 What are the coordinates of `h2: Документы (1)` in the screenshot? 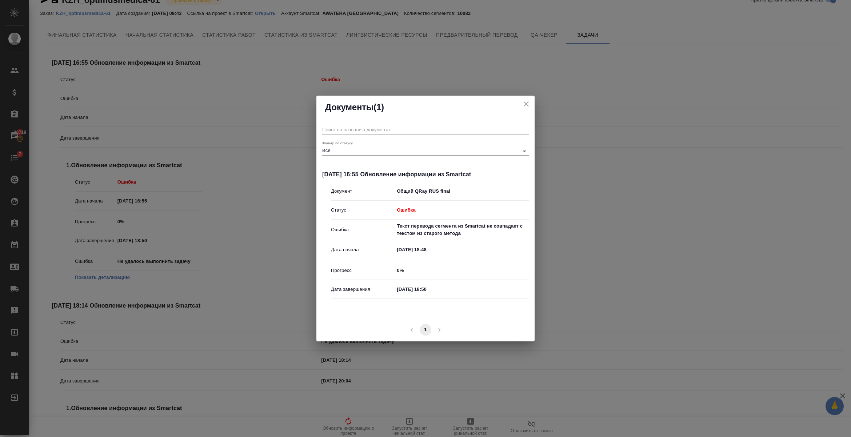 It's located at (426, 107).